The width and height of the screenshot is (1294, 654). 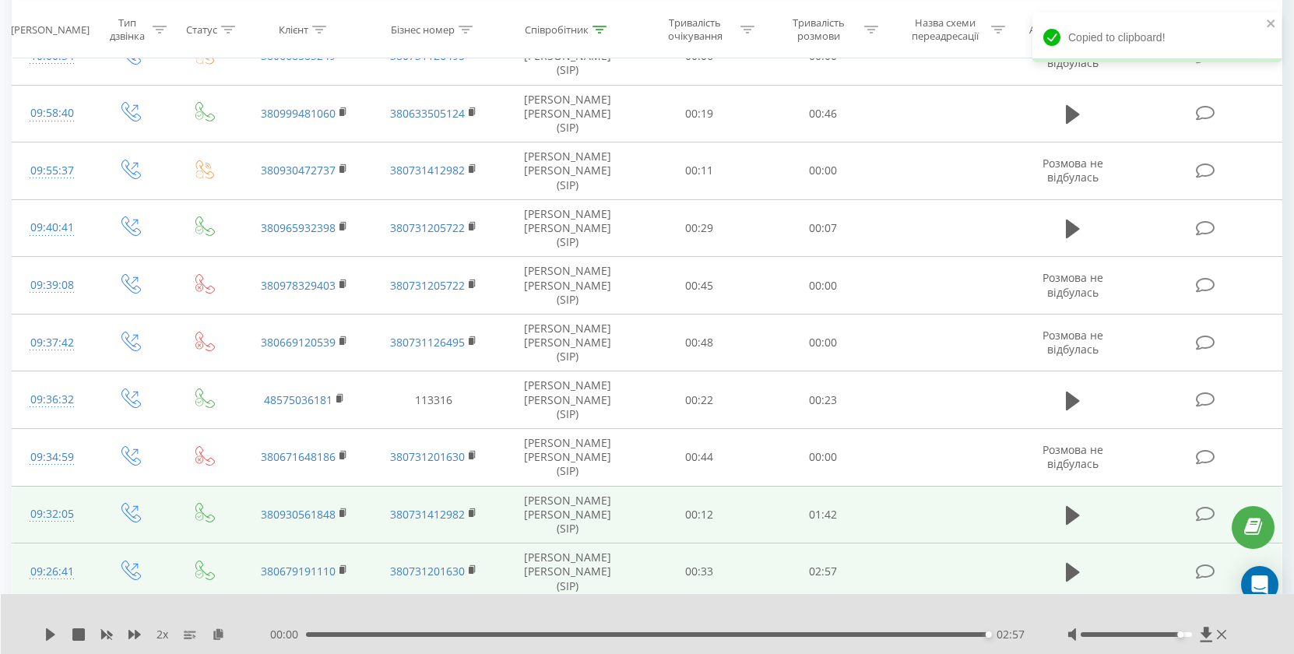 What do you see at coordinates (202, 29) in the screenshot?
I see `div: Статус` at bounding box center [202, 29].